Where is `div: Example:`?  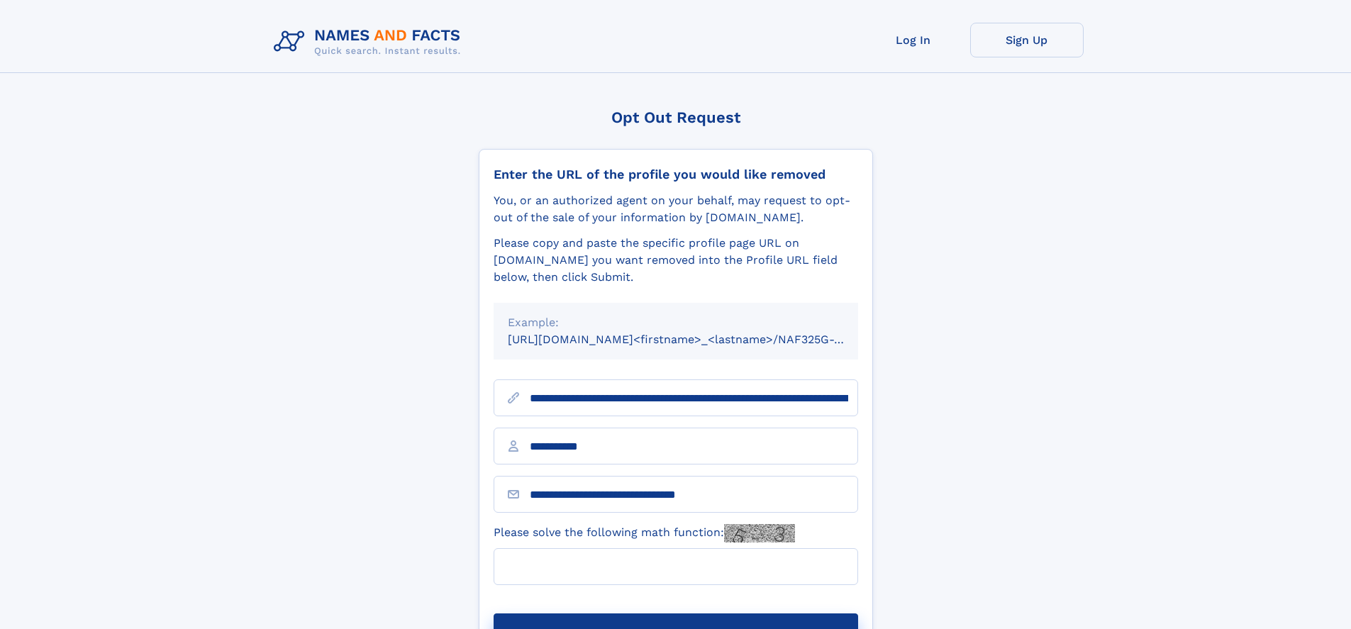 div: Example: is located at coordinates (676, 323).